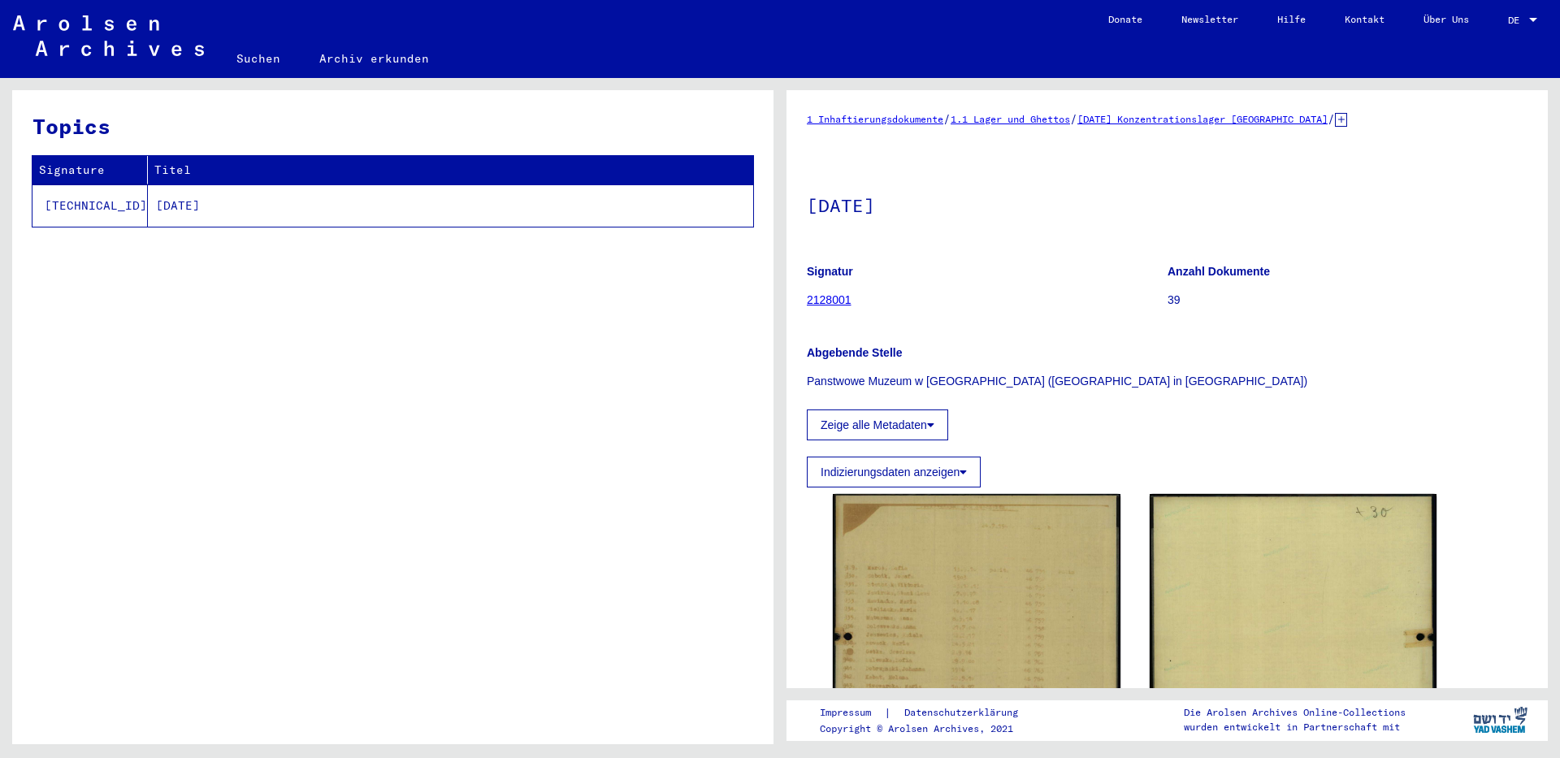  Describe the element at coordinates (929, 729) in the screenshot. I see `p: Copyright © Arolsen Archives, 2021` at that location.